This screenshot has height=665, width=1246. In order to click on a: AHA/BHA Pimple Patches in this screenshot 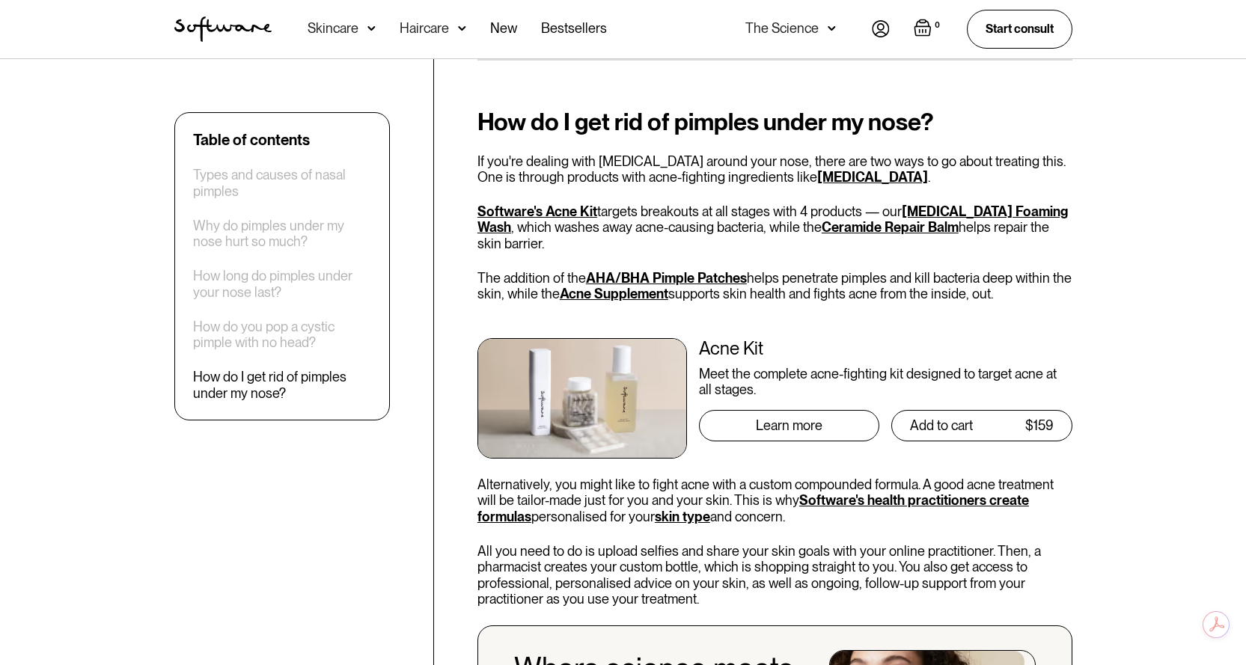, I will do `click(666, 278)`.